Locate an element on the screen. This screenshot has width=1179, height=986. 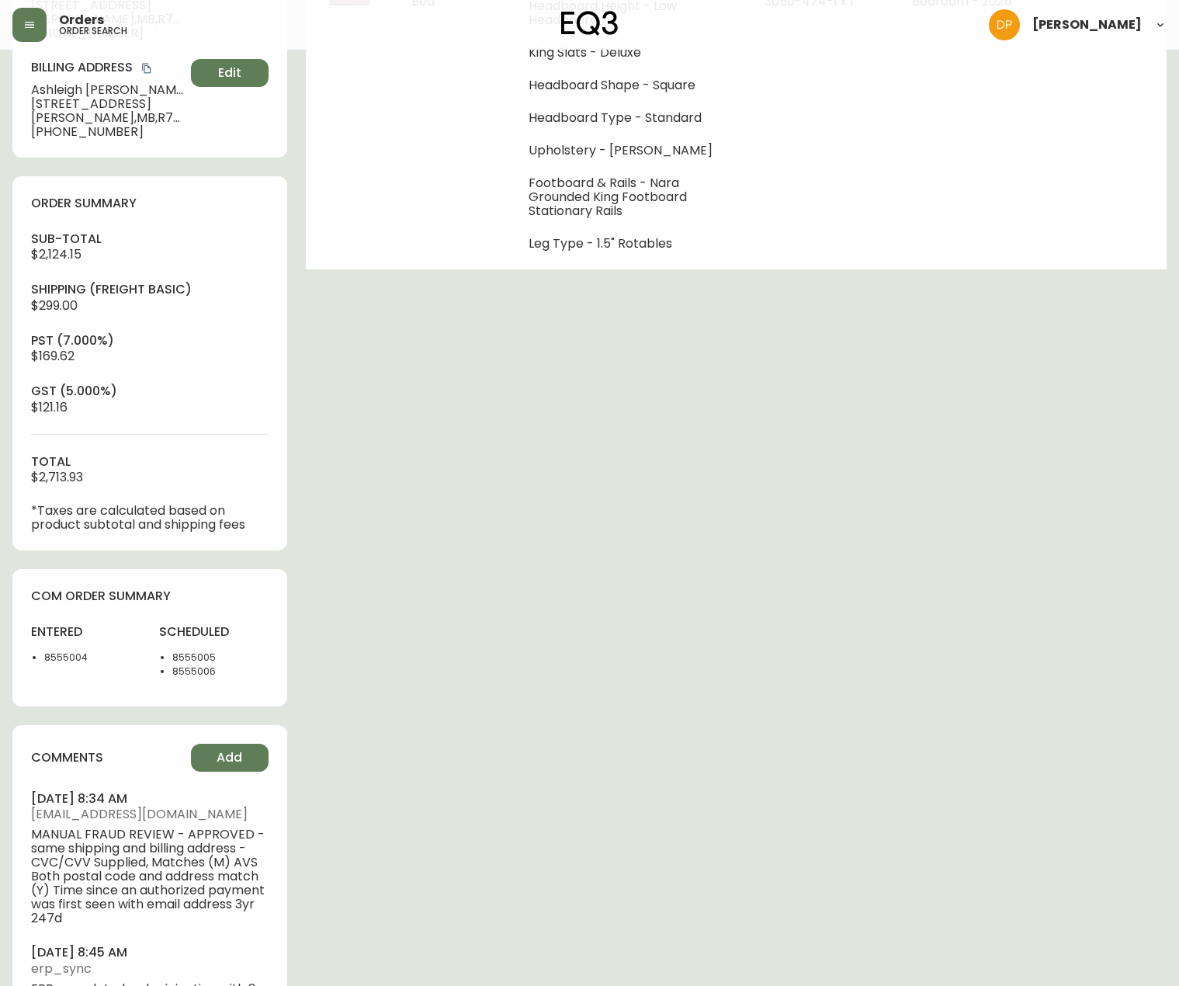
h5: order search is located at coordinates (93, 31).